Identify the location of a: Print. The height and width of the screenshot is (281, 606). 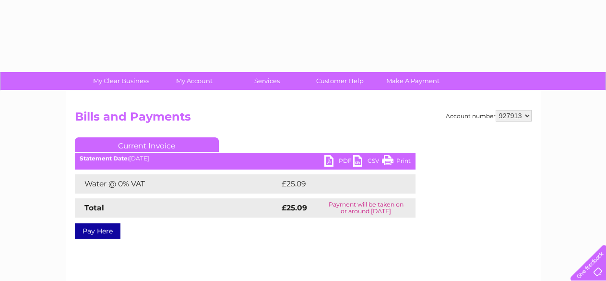
(396, 162).